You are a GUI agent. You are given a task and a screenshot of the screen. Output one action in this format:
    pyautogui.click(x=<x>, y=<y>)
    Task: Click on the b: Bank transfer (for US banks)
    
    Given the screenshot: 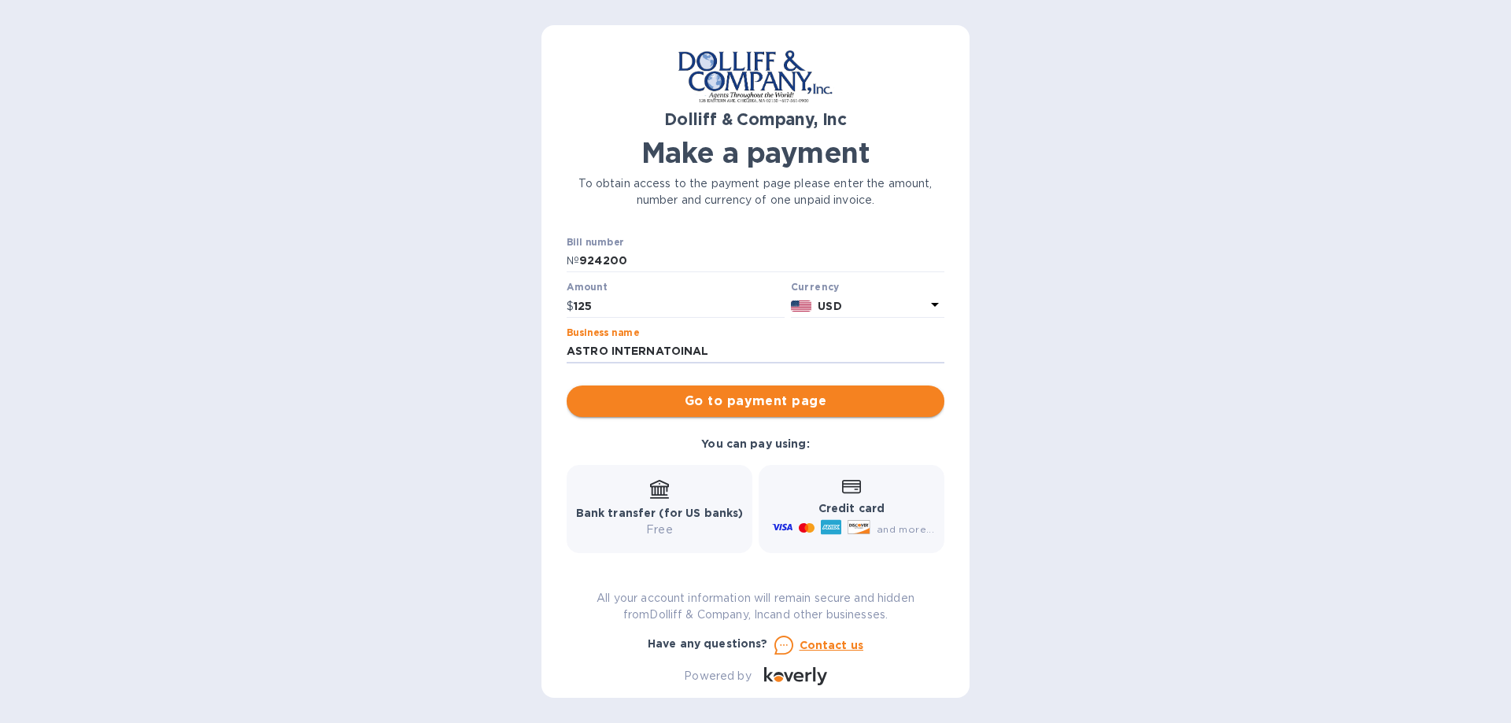 What is the action you would take?
    pyautogui.click(x=659, y=513)
    